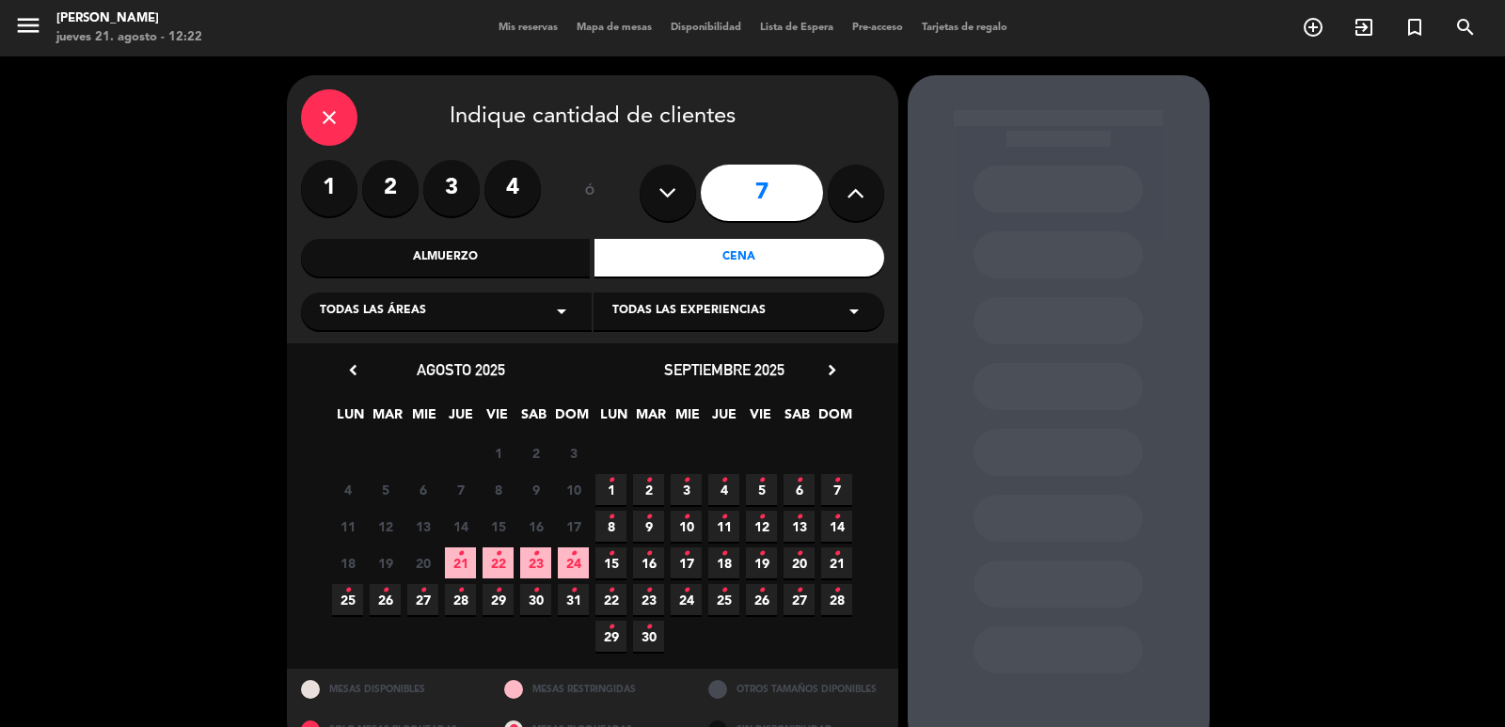  I want to click on span: 14, so click(836, 526).